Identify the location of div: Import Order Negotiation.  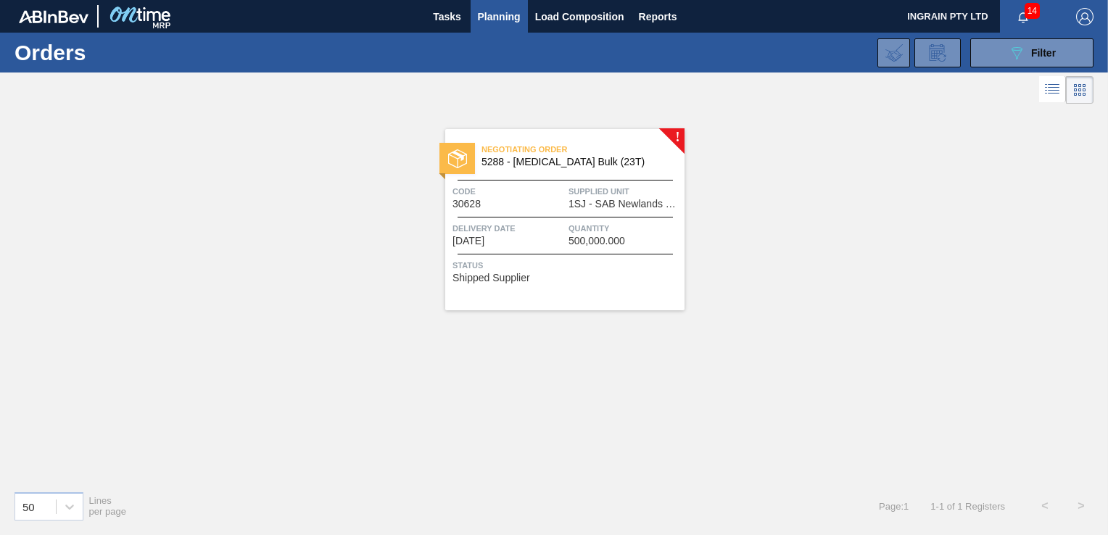
(894, 53).